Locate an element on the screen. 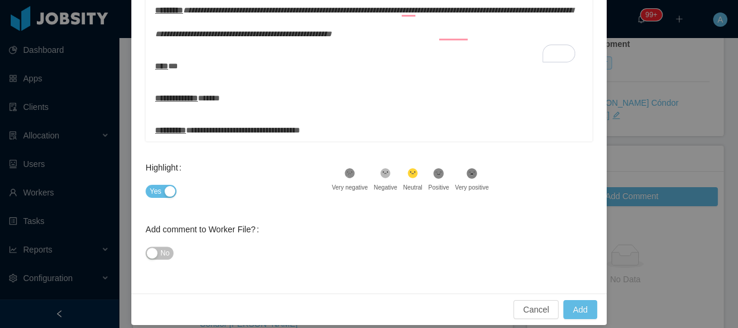 The width and height of the screenshot is (738, 328). div: Positive is located at coordinates (439, 187).